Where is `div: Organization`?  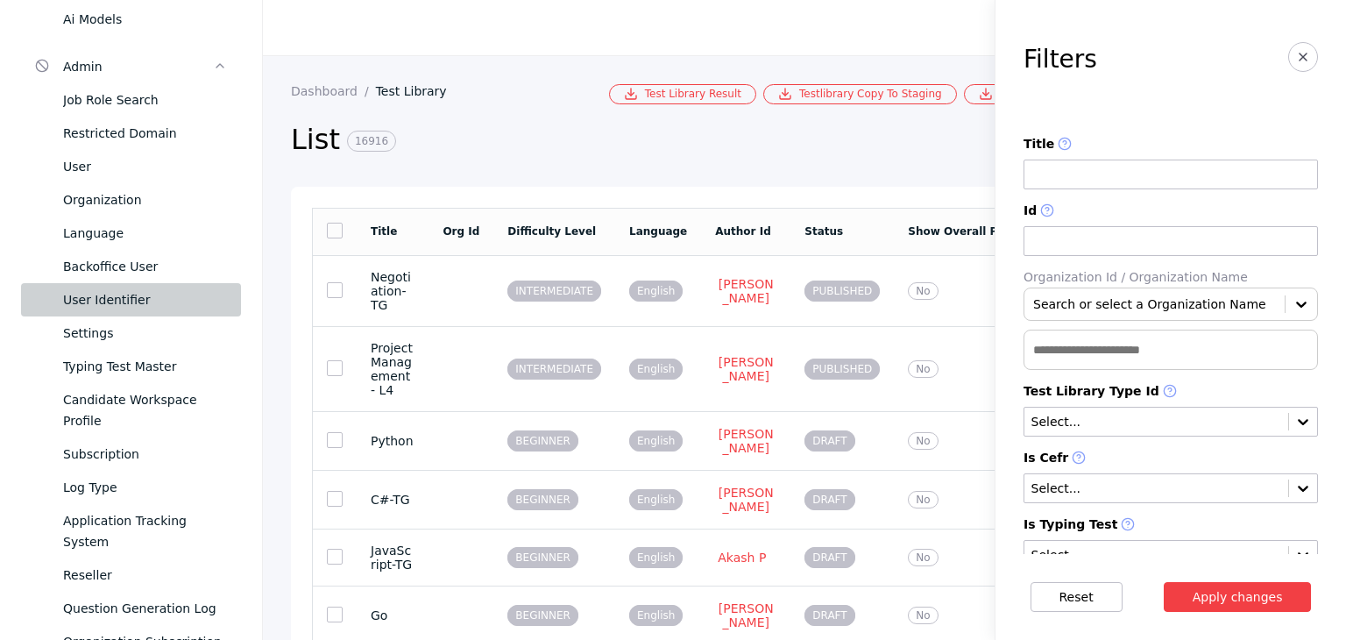
div: Organization is located at coordinates (145, 200).